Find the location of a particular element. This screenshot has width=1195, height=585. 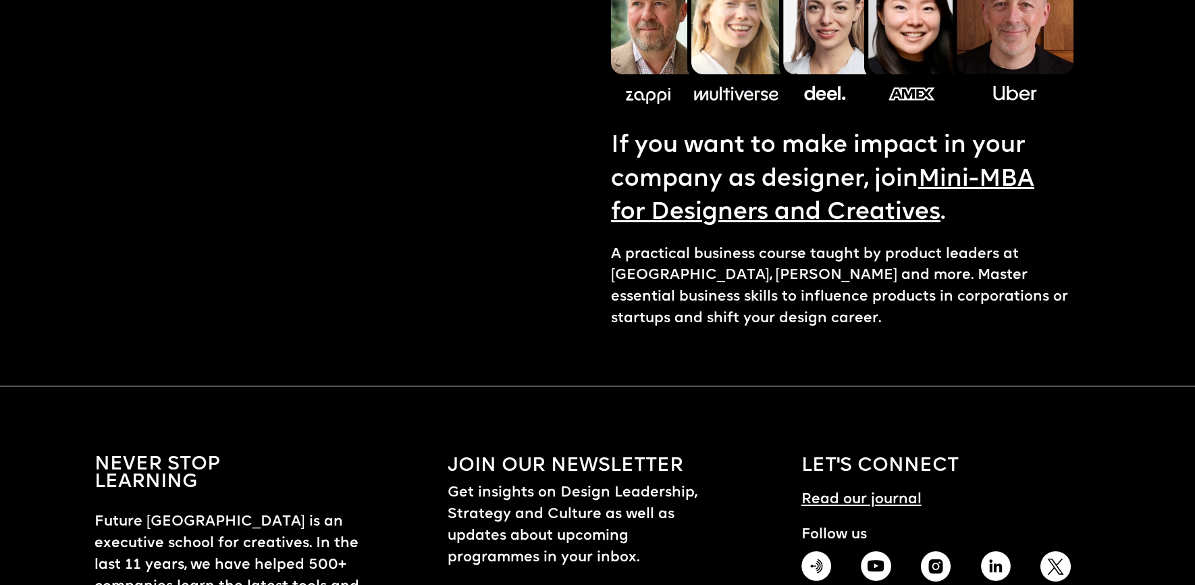

h1: Join our newsletter is located at coordinates (565, 466).